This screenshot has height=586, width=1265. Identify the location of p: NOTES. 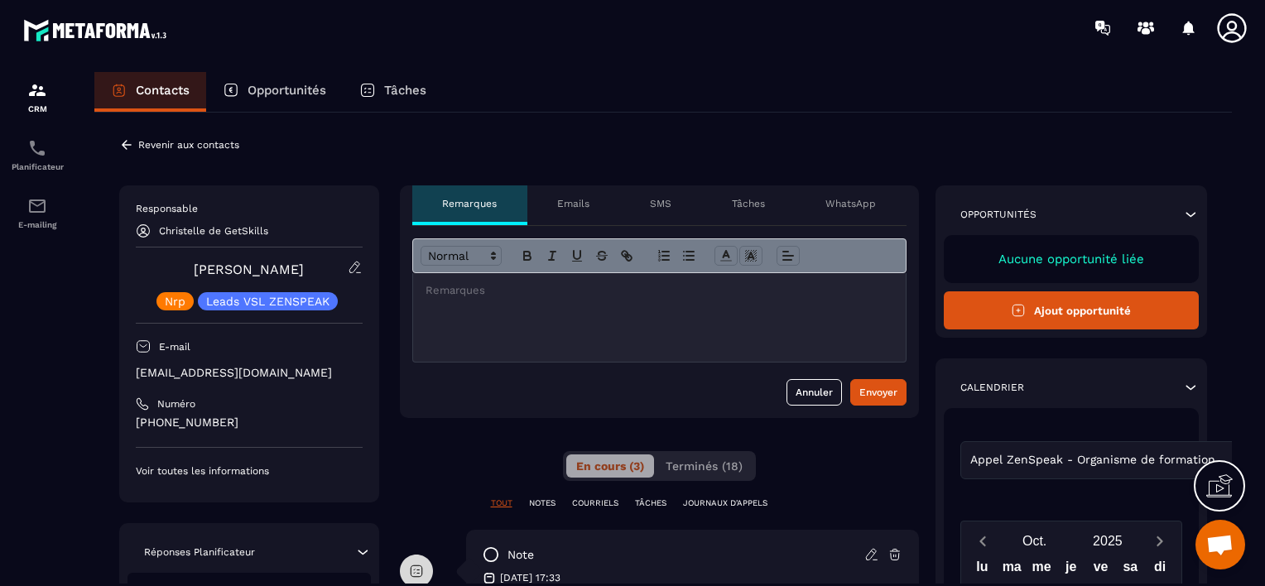
(542, 503).